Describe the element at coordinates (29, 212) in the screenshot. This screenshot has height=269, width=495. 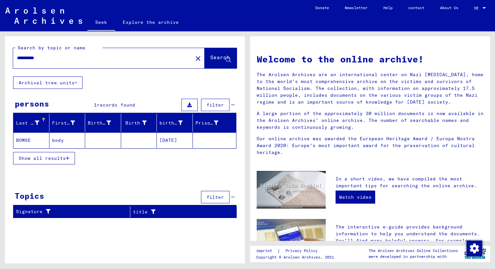
I see `font: Signature` at that location.